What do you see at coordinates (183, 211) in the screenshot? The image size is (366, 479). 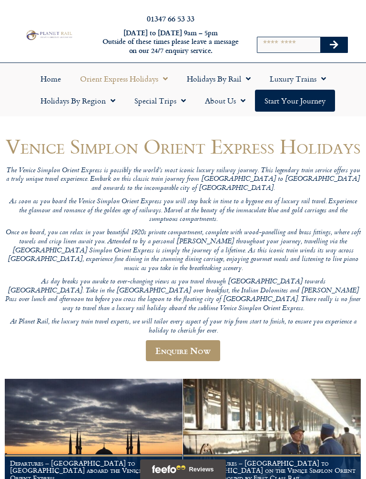 I see `p: As soon as you board the Venice Simplon Orient Express you will step back in time to a bygone era...` at bounding box center [183, 211].